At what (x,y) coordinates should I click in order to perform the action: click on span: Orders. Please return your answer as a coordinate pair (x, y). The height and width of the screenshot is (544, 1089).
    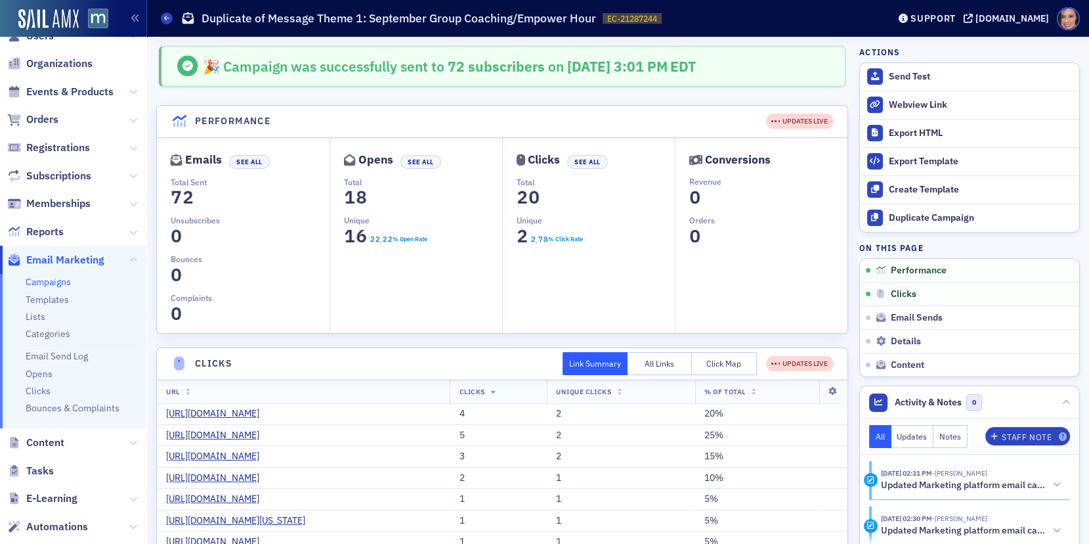
    Looking at the image, I should click on (42, 120).